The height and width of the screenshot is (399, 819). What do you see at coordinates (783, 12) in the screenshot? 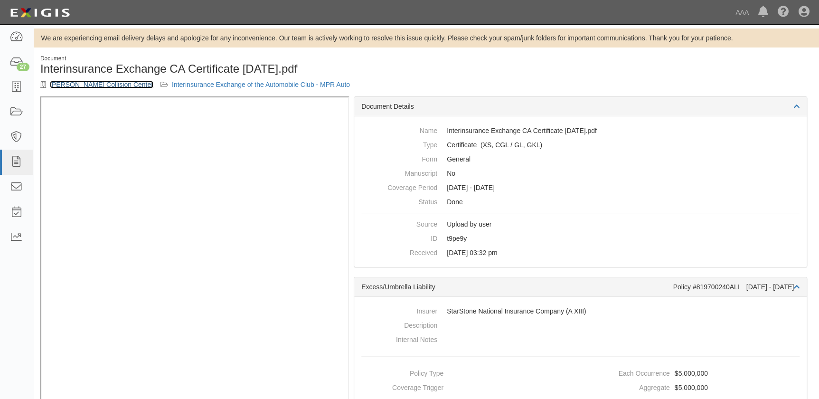
I see `i: Help Center - Complianz` at bounding box center [783, 12].